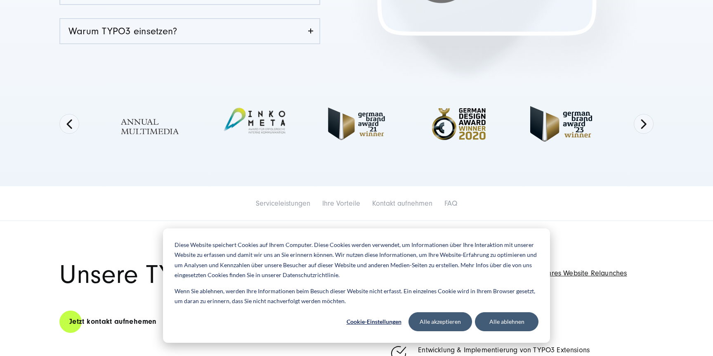  What do you see at coordinates (644, 124) in the screenshot?
I see `button: Next` at bounding box center [644, 124].